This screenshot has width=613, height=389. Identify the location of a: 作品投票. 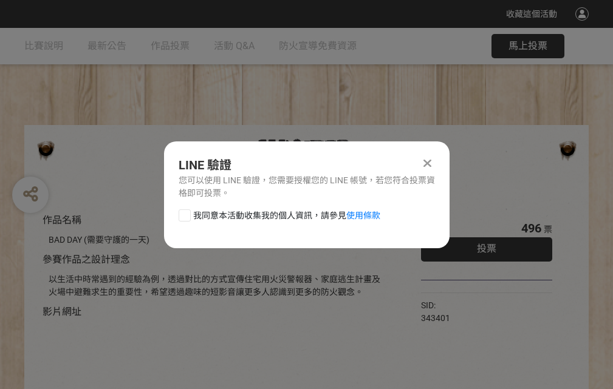
(170, 46).